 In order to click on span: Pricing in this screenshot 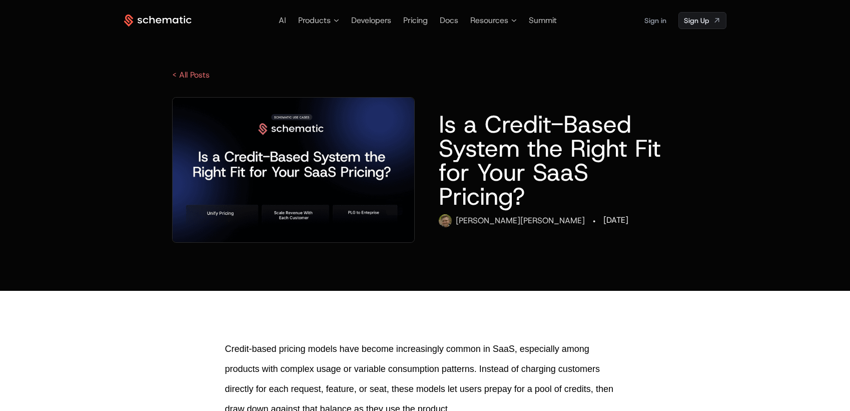, I will do `click(415, 20)`.